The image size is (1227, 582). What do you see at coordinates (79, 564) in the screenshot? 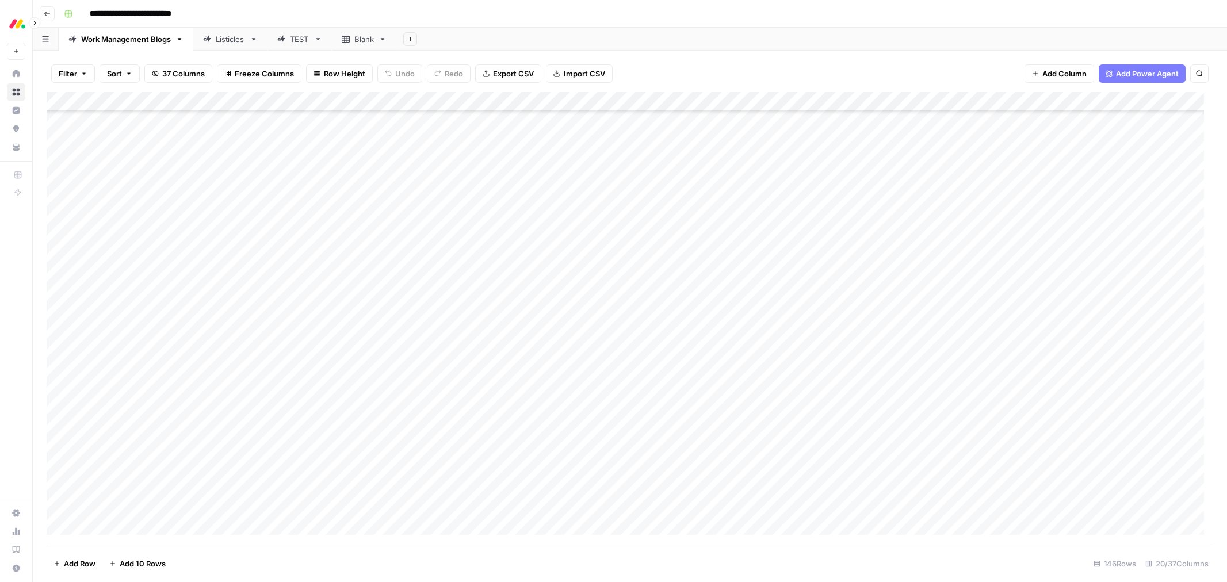
I see `span: Add Row` at bounding box center [79, 564].